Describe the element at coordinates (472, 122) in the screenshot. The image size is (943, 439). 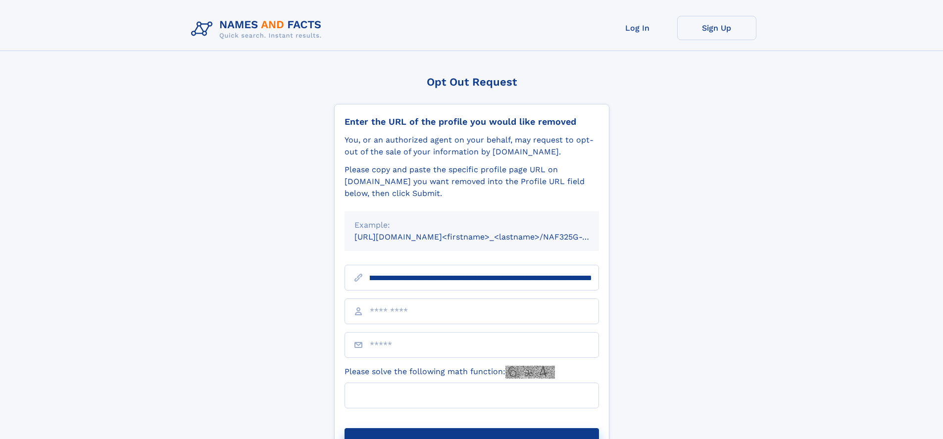
I see `div: Enter the URL of the profile you would like removed` at that location.